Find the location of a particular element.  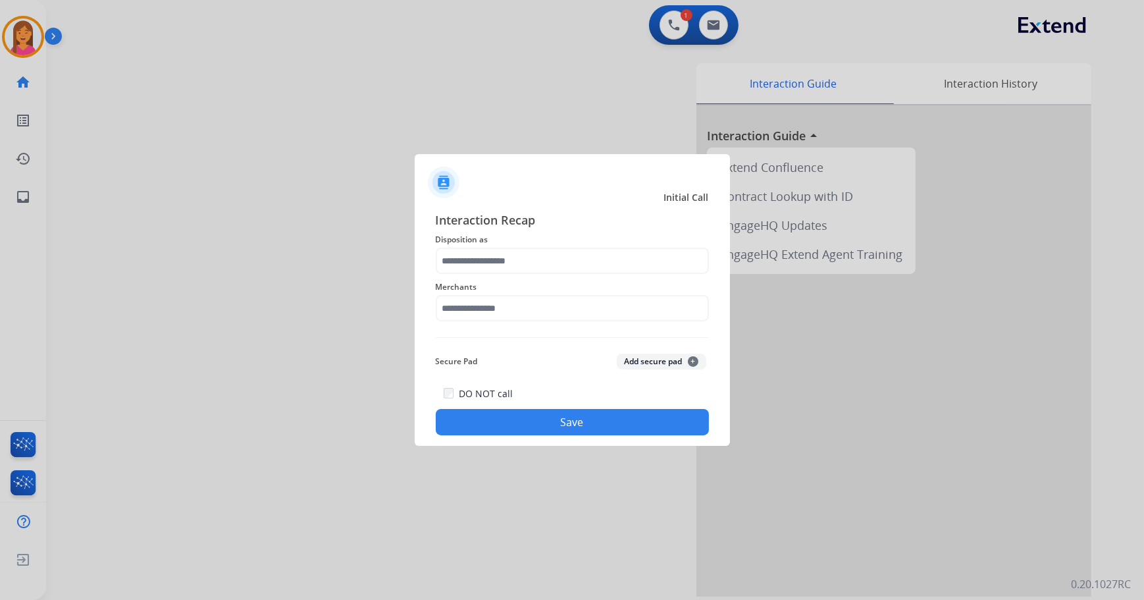

button: Add secure pad+ is located at coordinates (662, 361).